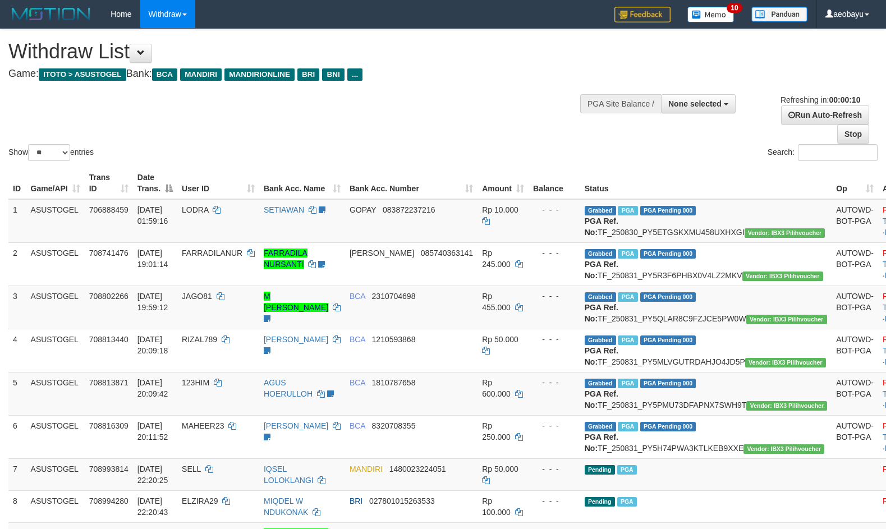 The image size is (886, 529). Describe the element at coordinates (56, 183) in the screenshot. I see `th: Game/API: activate to sort column ascending` at that location.